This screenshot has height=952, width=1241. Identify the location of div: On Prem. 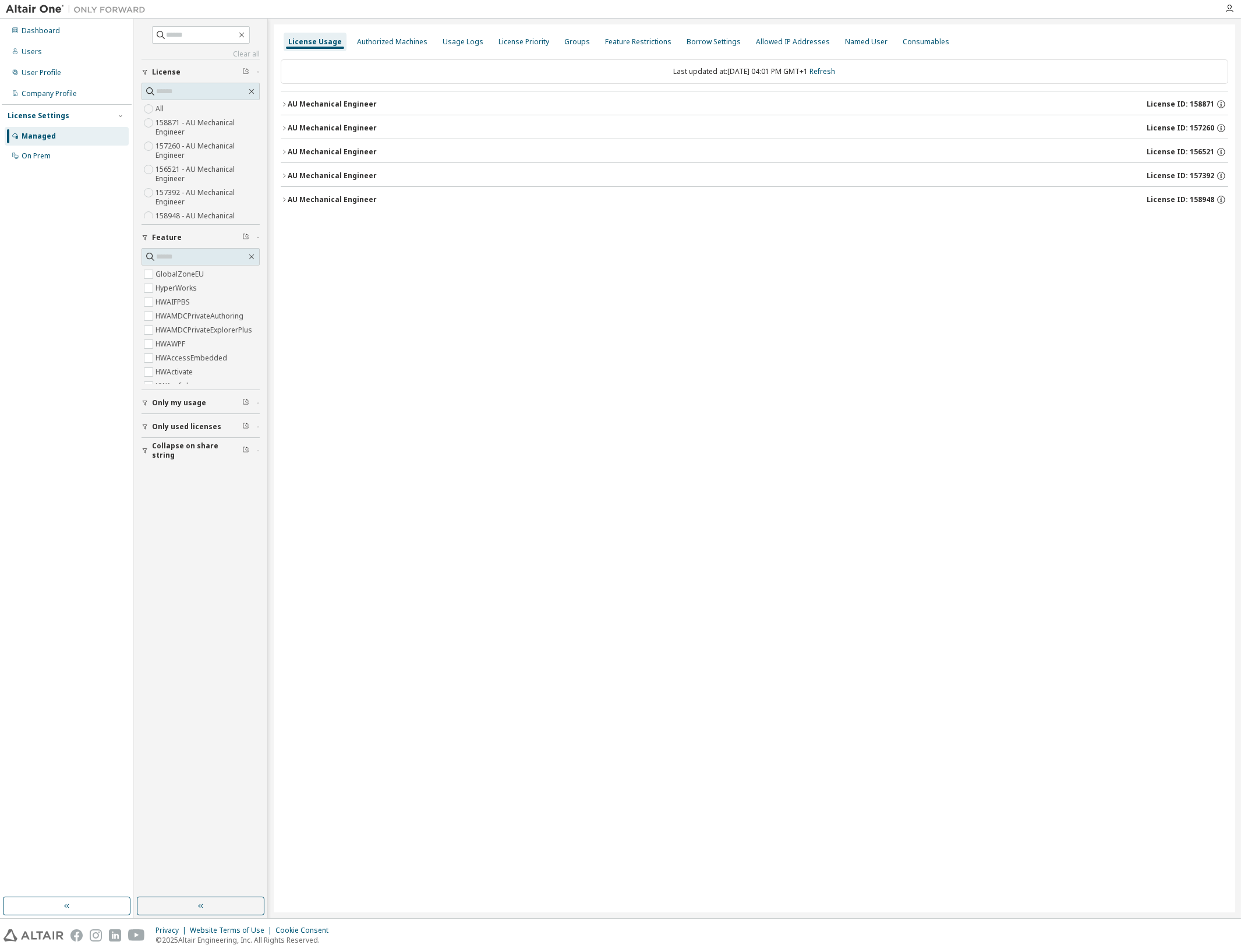
(36, 156).